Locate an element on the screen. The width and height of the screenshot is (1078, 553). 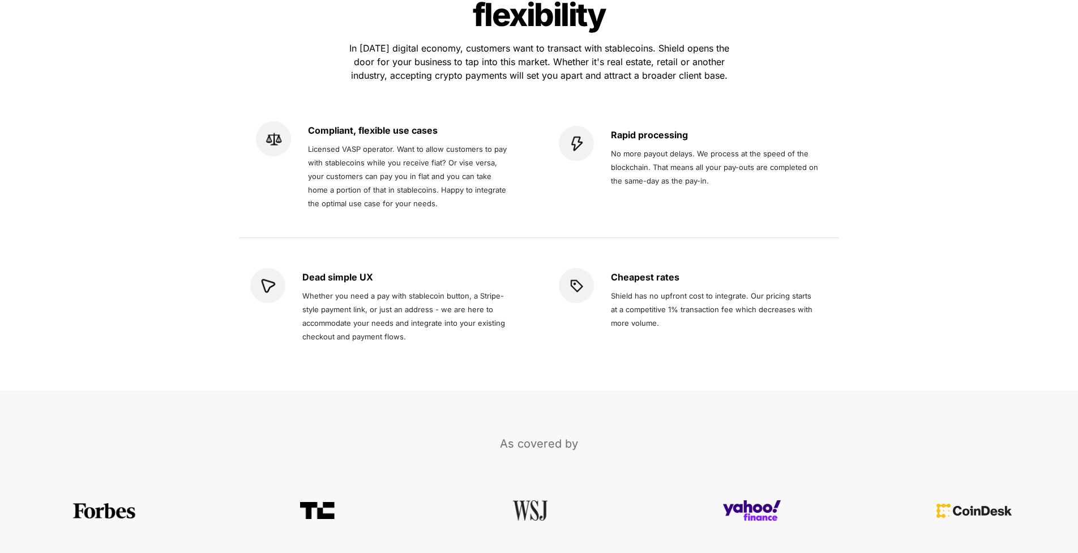
span: Shield has no upfront cost to integrate. Our pricing starts at a competitive 1% transaction fee w... is located at coordinates (713, 309).